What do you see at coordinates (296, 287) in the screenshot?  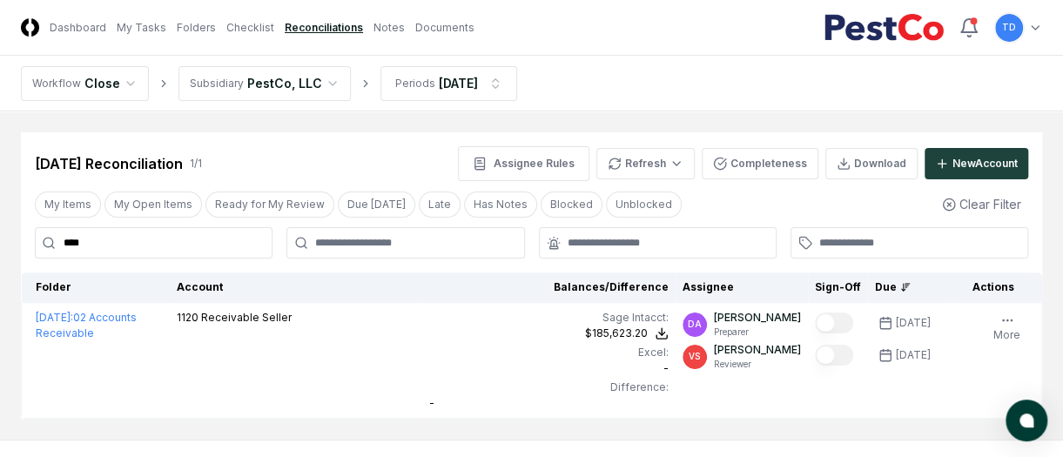 I see `div: Account` at bounding box center [296, 287].